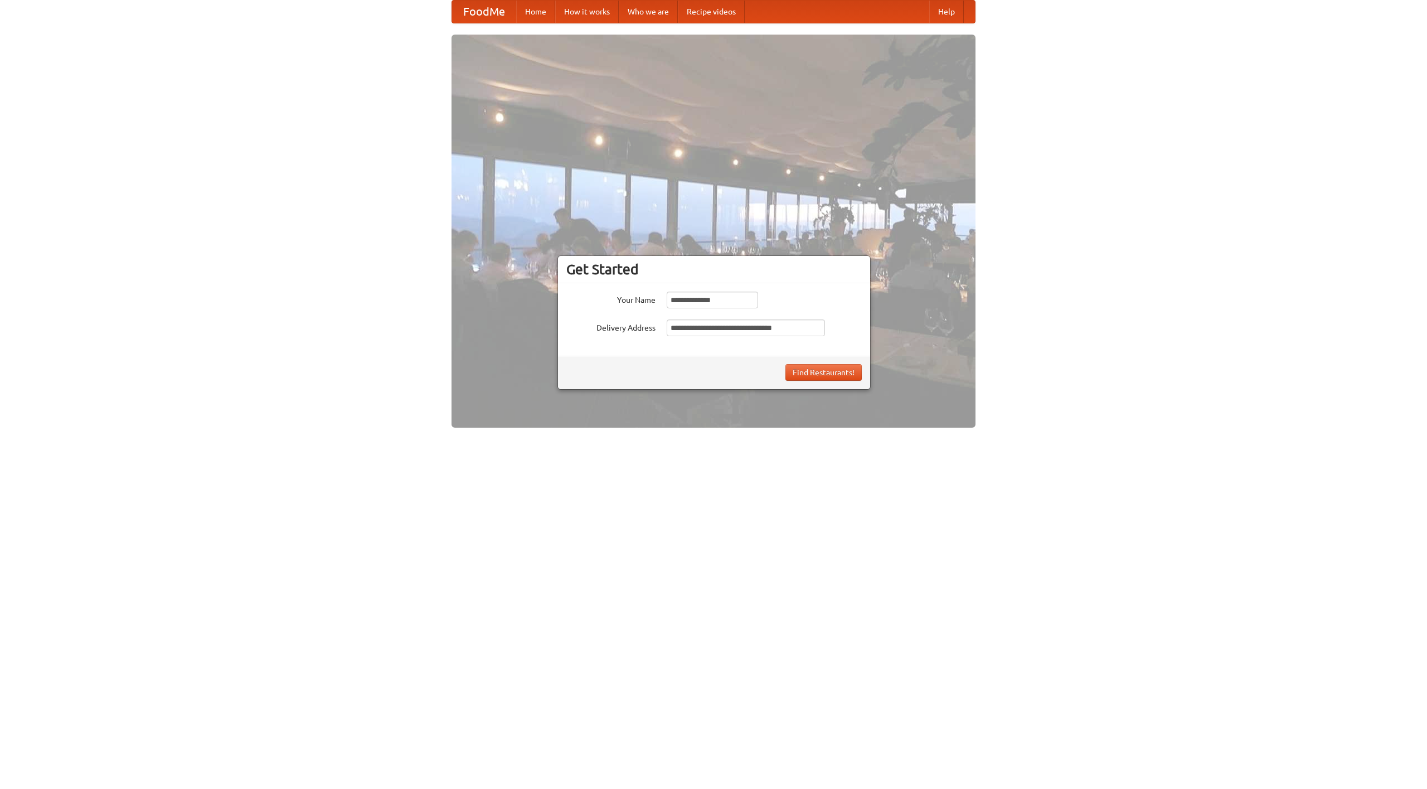  What do you see at coordinates (484, 12) in the screenshot?
I see `a: FoodMe` at bounding box center [484, 12].